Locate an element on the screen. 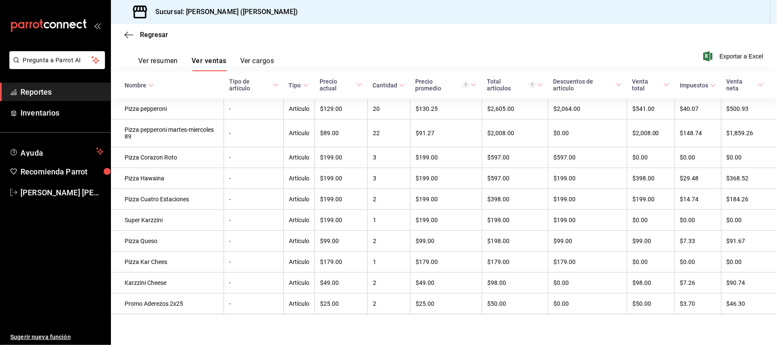 This screenshot has height=345, width=777. div: Venta neta is located at coordinates (740, 85).